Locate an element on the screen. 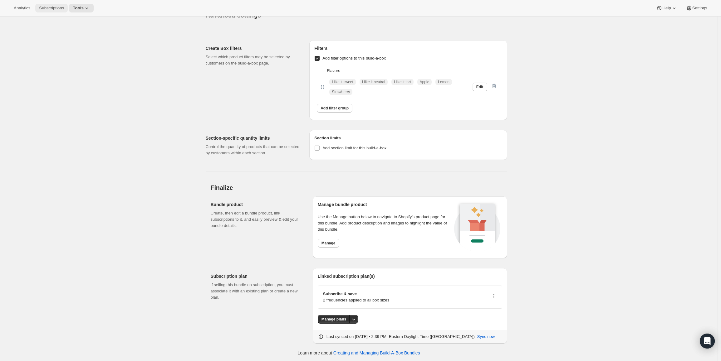 This screenshot has height=361, width=721. button: Edit is located at coordinates (480, 87).